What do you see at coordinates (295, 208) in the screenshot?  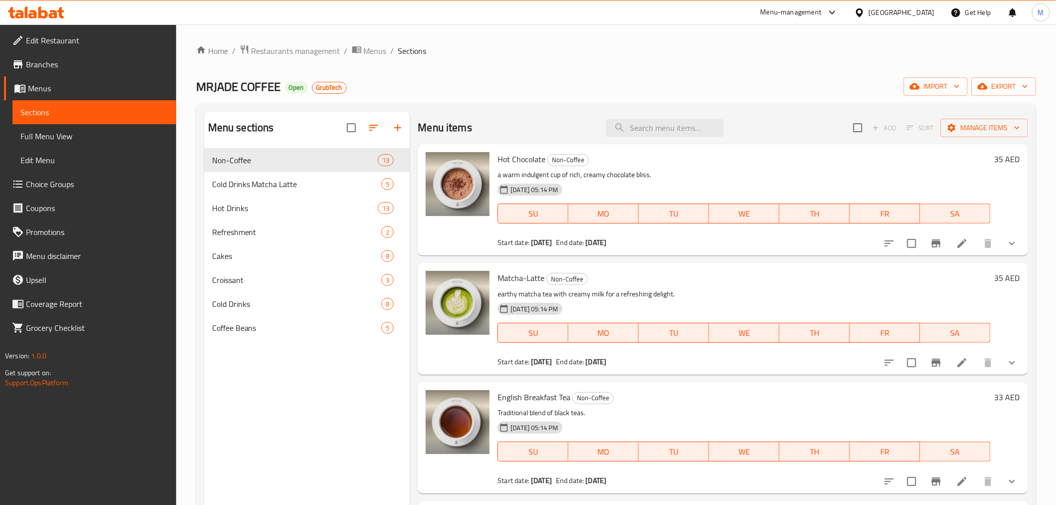 I see `span: Hot Drinks` at bounding box center [295, 208].